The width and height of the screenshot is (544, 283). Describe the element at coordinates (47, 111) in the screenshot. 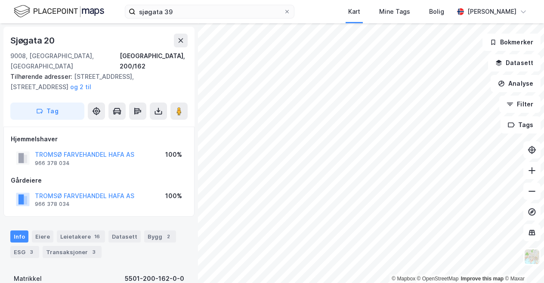

I see `button: Tag` at that location.